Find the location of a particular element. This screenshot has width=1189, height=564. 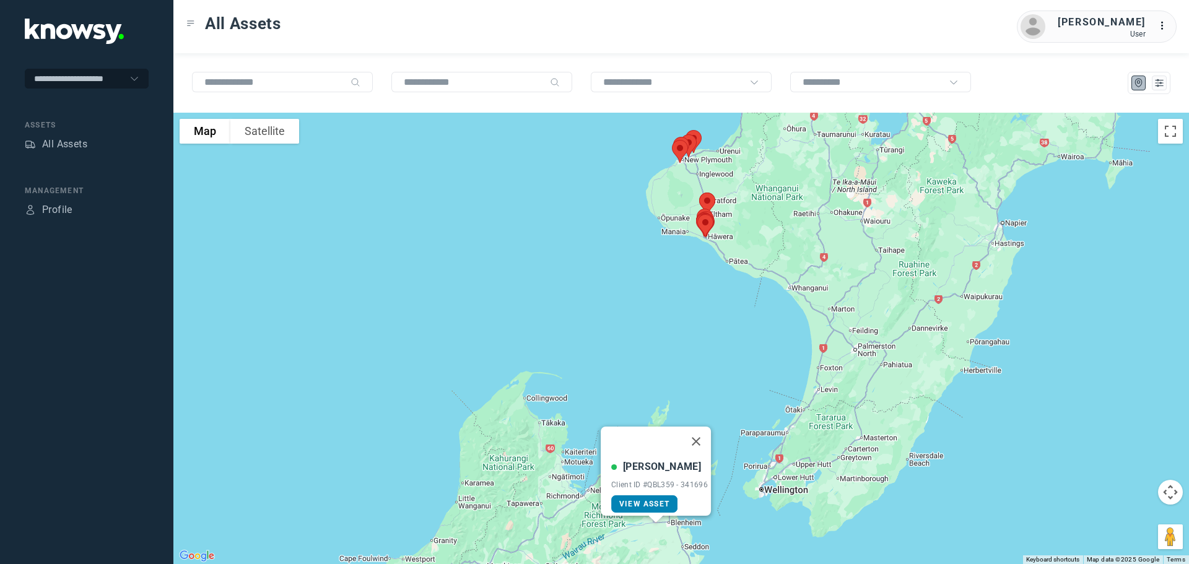

div: Client ID #QBL359 - 341696 is located at coordinates (660, 485).